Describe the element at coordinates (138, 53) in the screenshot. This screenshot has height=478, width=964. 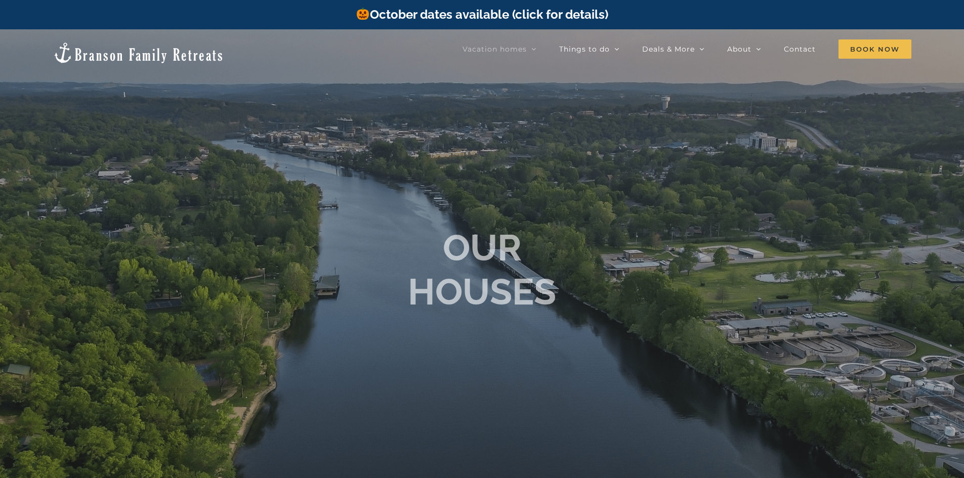
I see `img: Branson Family Retreats Logo` at that location.